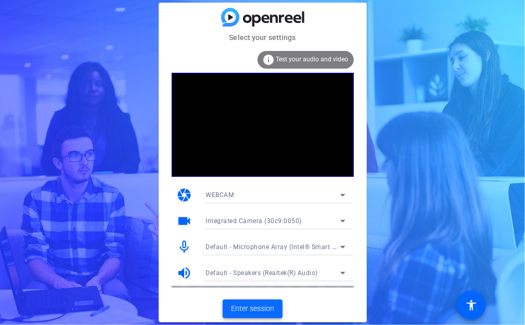 The image size is (525, 325). Describe the element at coordinates (185, 247) in the screenshot. I see `mat-icon: mic_none` at that location.